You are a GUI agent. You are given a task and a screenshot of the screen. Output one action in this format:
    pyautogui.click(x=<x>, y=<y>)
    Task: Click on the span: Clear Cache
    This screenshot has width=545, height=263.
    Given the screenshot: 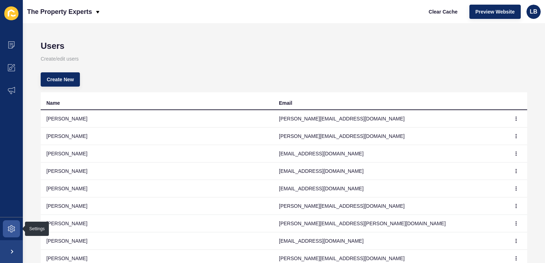 What is the action you would take?
    pyautogui.click(x=443, y=12)
    